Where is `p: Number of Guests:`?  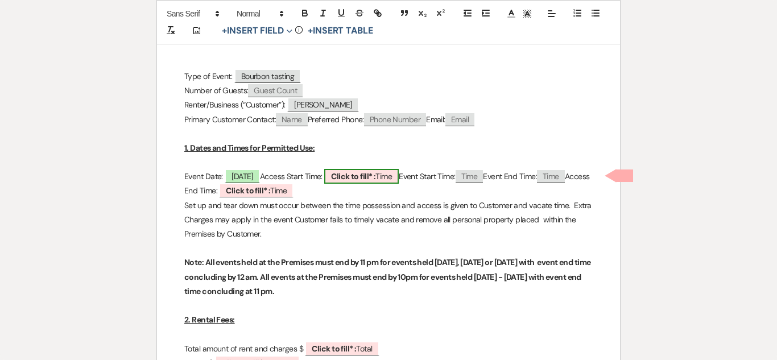
p: Number of Guests: is located at coordinates (388, 90).